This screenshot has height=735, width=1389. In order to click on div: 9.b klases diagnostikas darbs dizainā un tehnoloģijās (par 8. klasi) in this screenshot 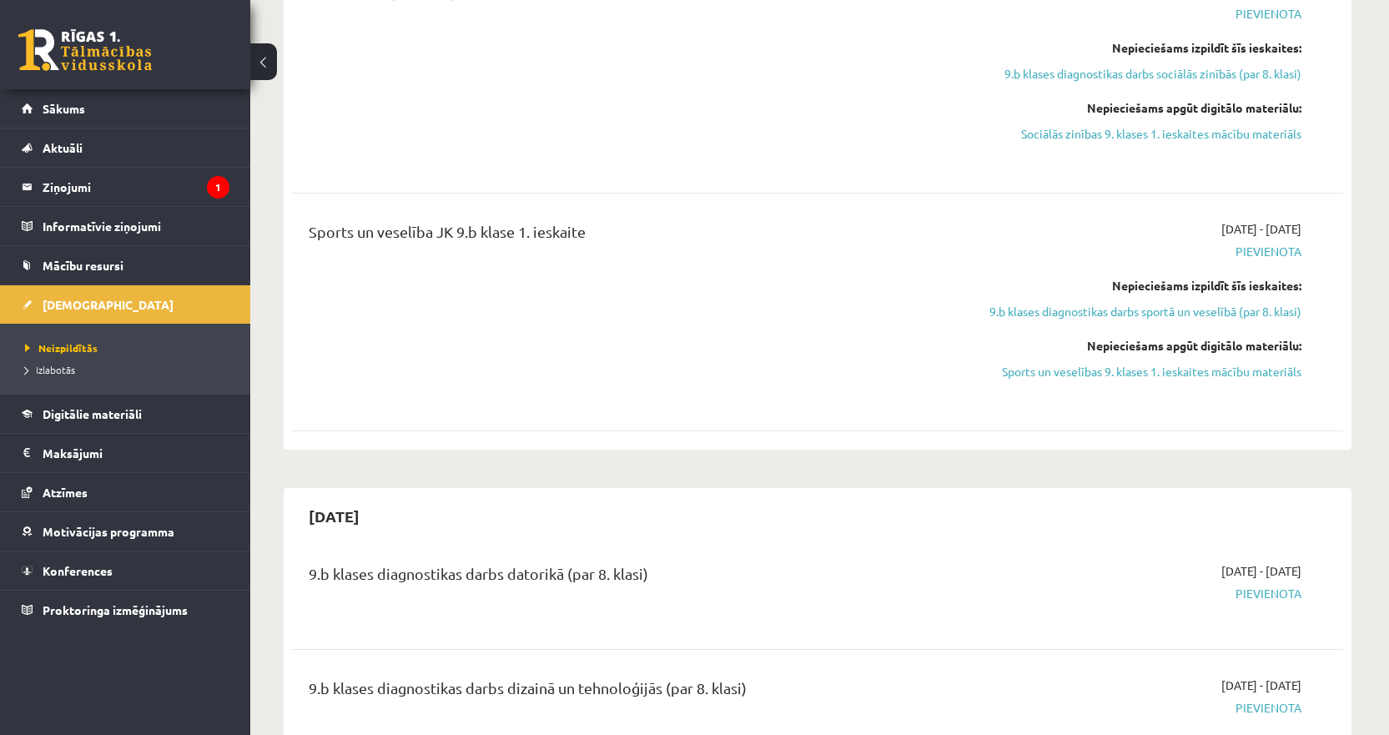, I will do `click(635, 692)`.